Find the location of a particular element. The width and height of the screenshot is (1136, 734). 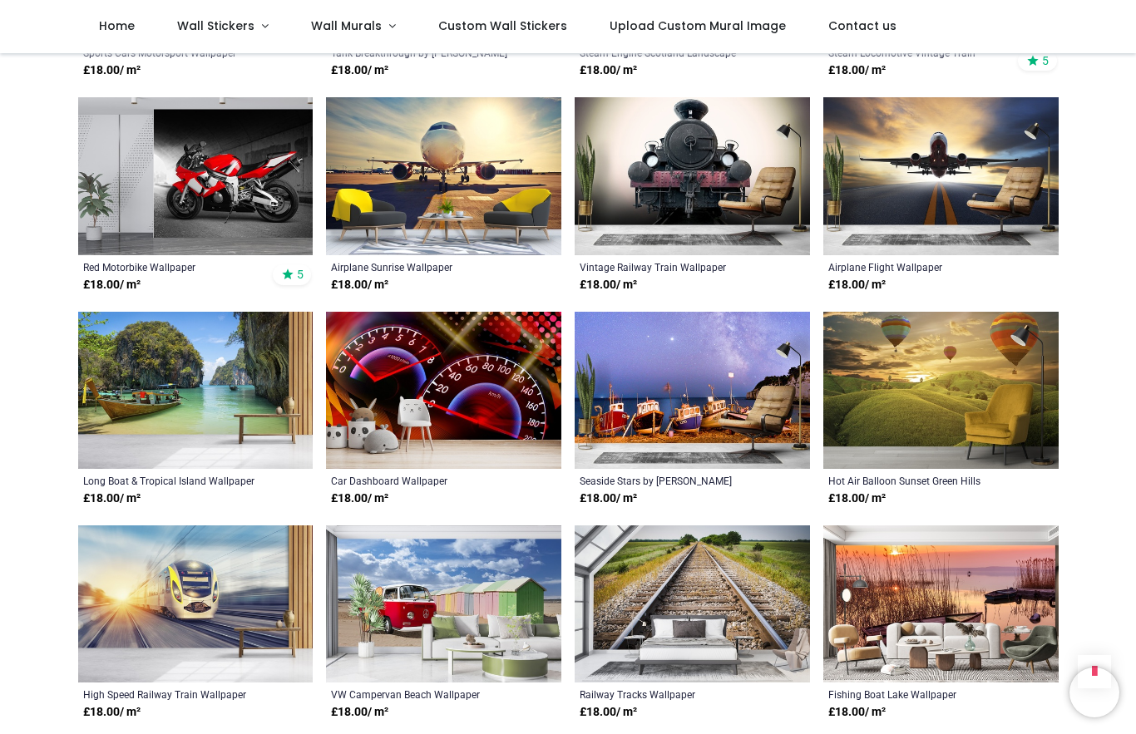

span: Wall Stickers is located at coordinates (215, 26).